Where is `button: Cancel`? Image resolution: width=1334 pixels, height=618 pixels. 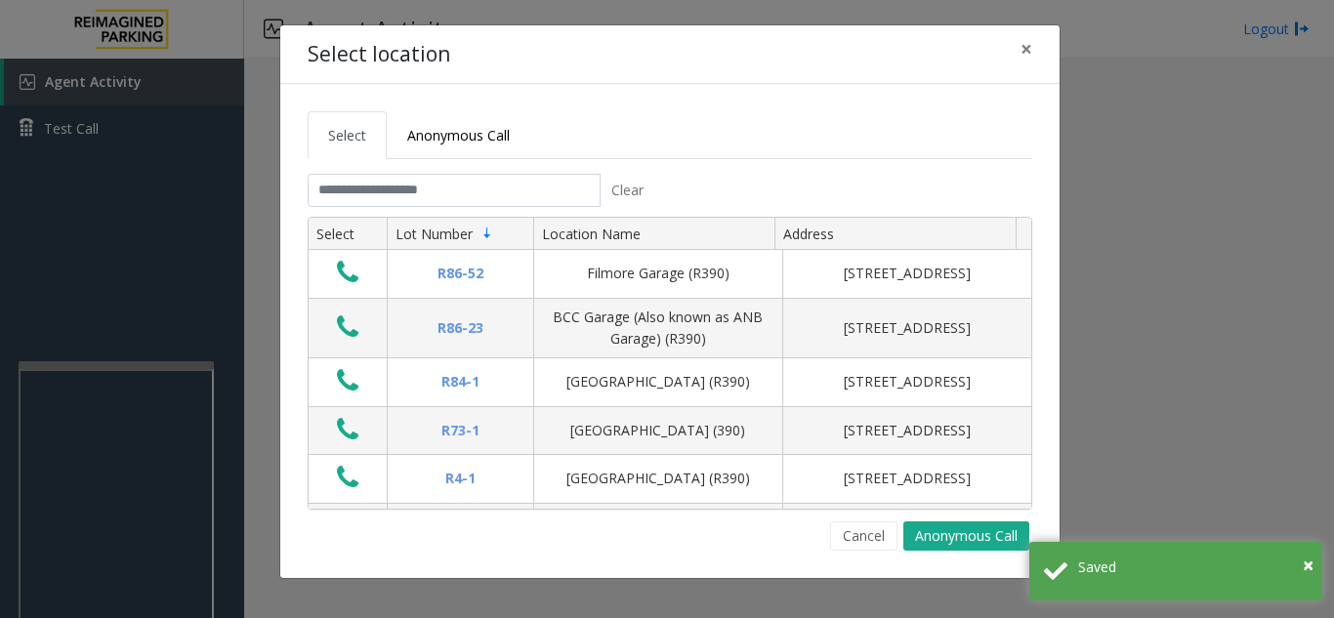
button: Cancel is located at coordinates (863, 536).